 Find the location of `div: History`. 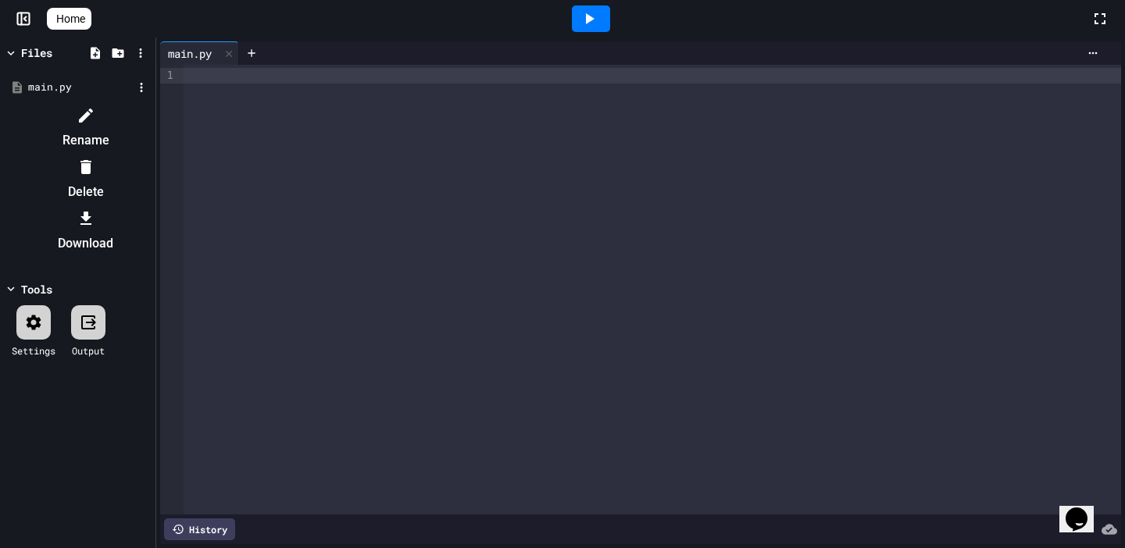

div: History is located at coordinates (199, 530).